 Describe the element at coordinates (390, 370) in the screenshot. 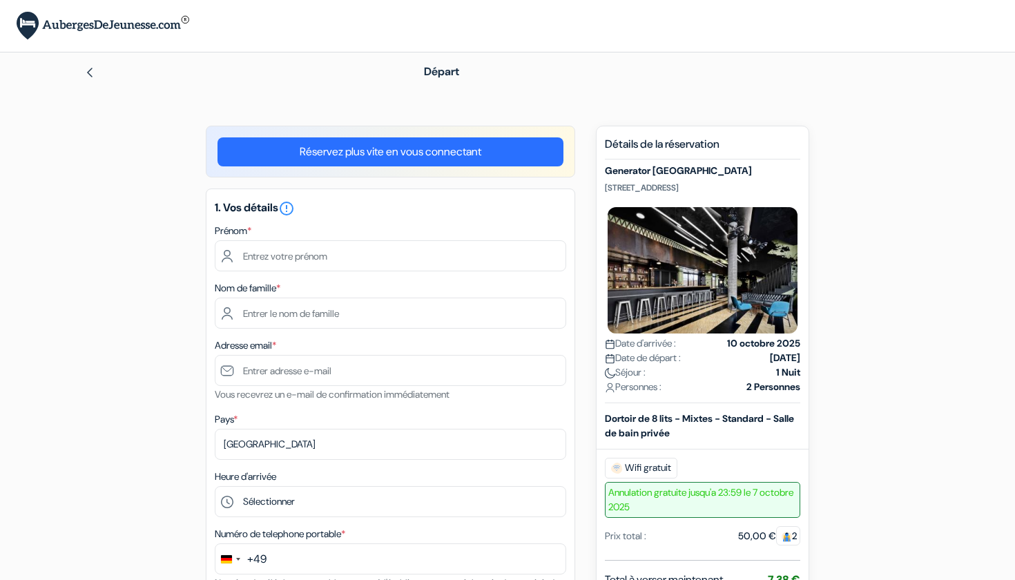

I see `input: Entrer adresse e-mail` at that location.